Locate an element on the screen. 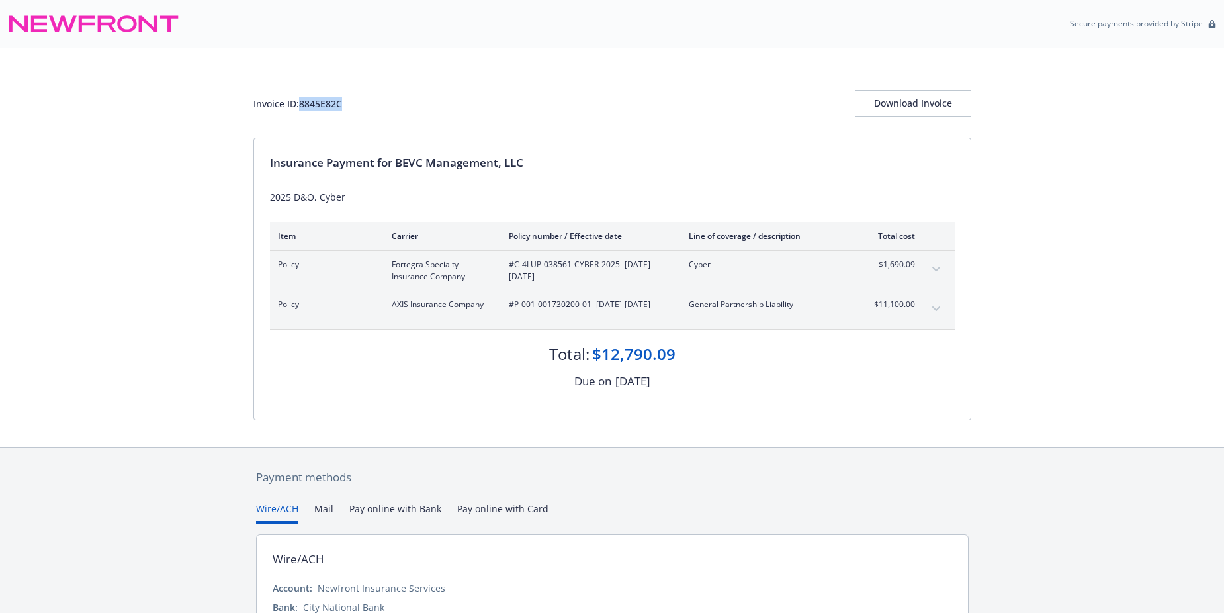 The image size is (1224, 613). div: 2025 D&O, Cyber is located at coordinates (612, 196).